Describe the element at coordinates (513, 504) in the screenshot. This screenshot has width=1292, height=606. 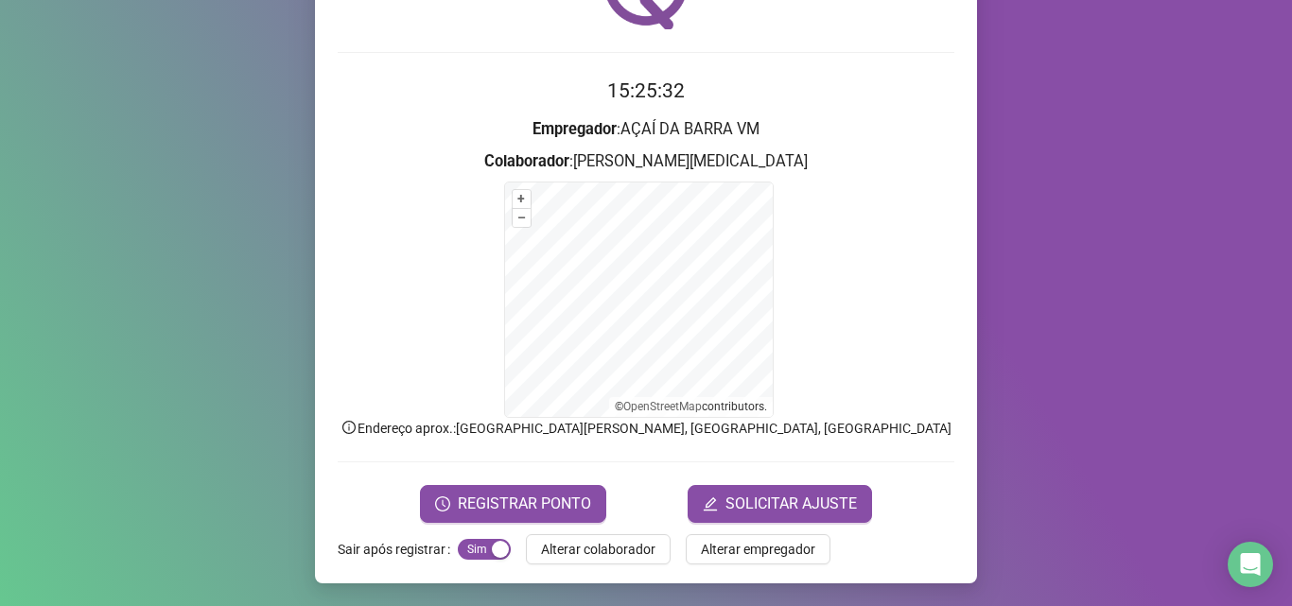
I see `button: REGISTRAR PONTO` at that location.